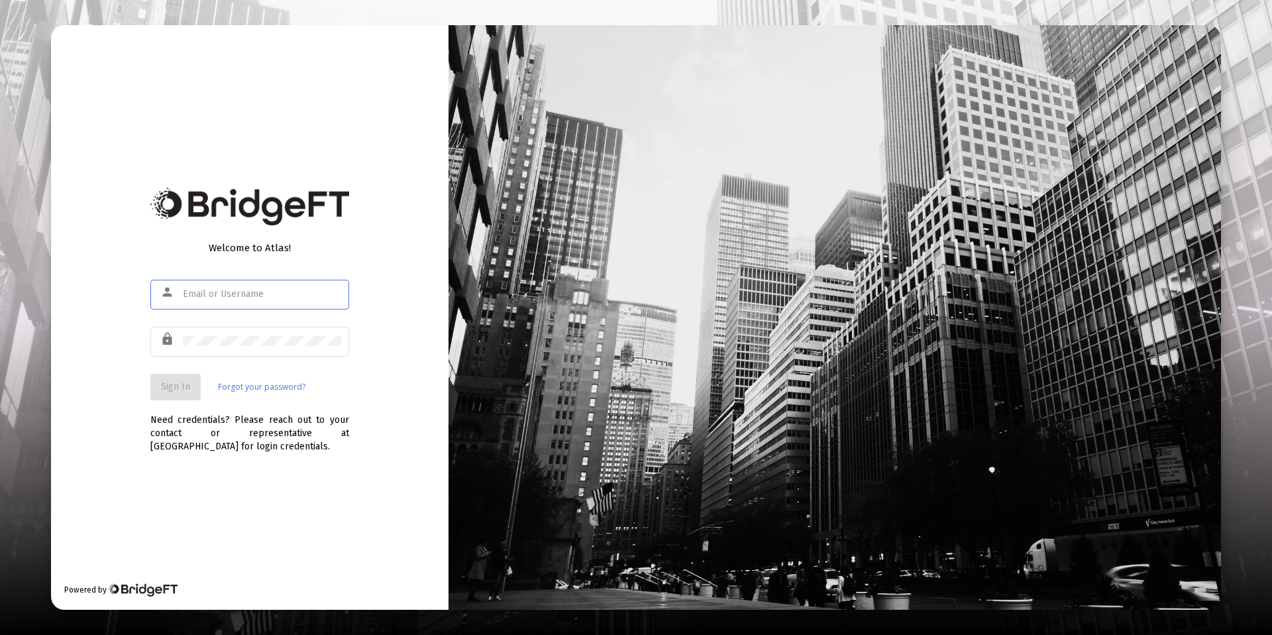 The image size is (1272, 635). Describe the element at coordinates (176, 387) in the screenshot. I see `button: Sign In` at that location.